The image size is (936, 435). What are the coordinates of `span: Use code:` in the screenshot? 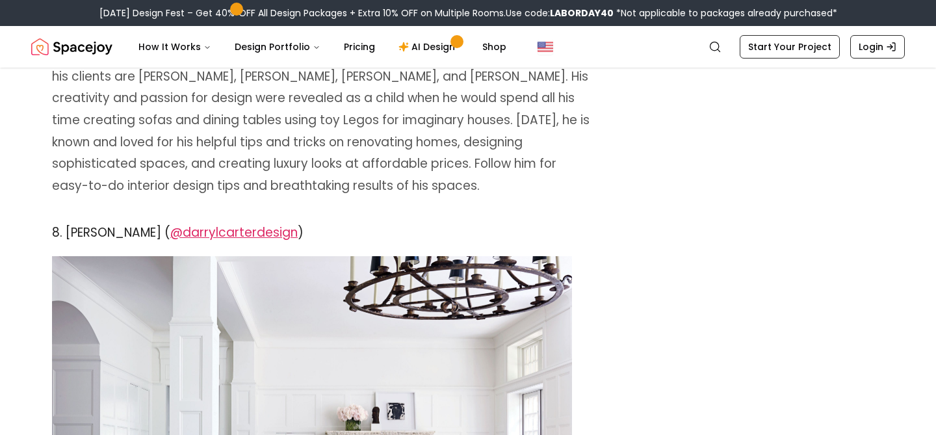 It's located at (560, 13).